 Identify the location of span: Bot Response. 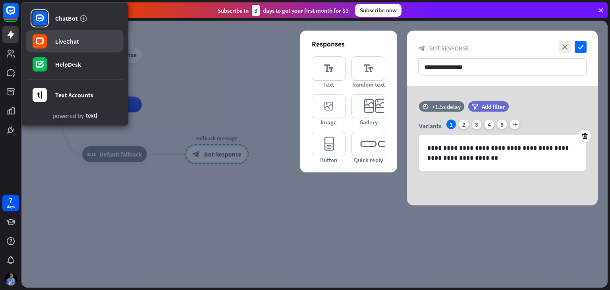
(449, 48).